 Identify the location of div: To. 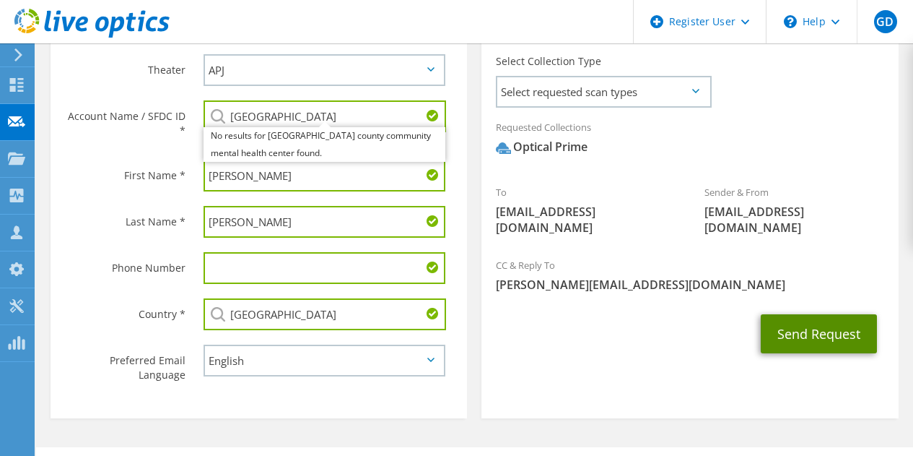
(586, 209).